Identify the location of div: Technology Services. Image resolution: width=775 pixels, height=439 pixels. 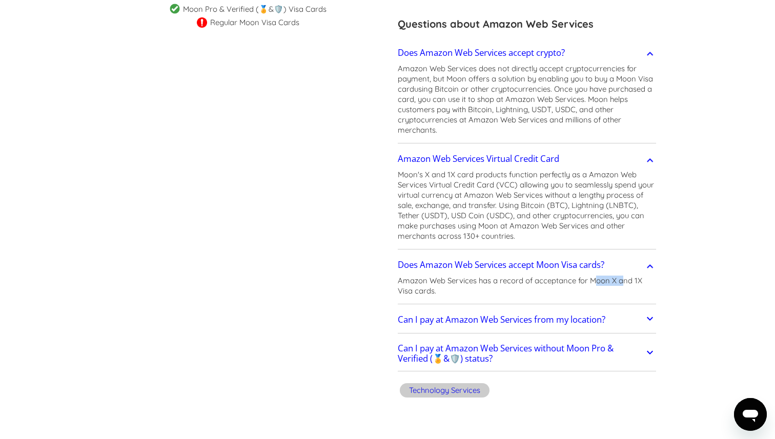
(444, 390).